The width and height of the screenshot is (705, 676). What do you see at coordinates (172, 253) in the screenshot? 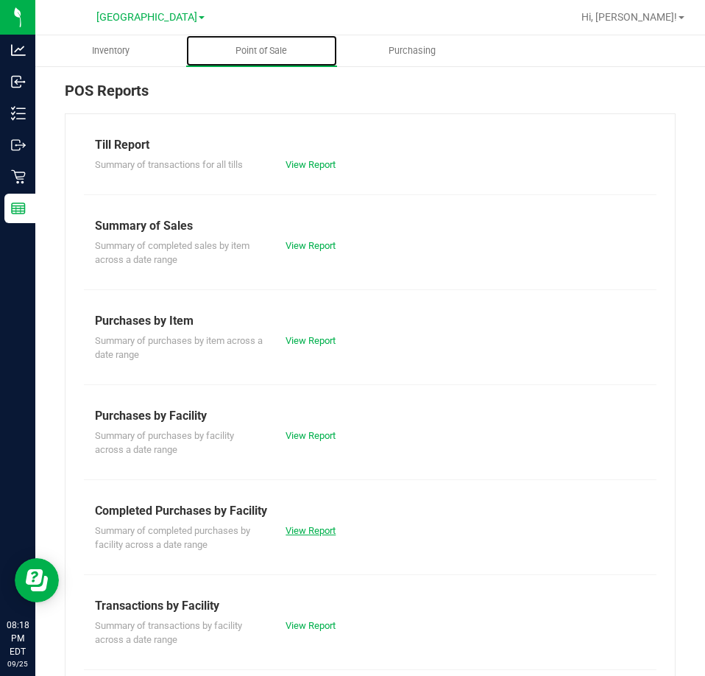
I see `span: Summary of completed sales by item across a date range` at bounding box center [172, 253].